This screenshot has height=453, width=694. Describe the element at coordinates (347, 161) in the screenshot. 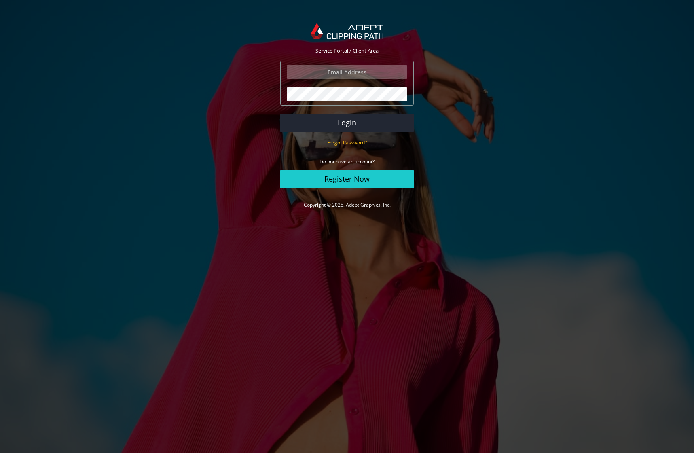

I see `small: Do not have an account?` at that location.